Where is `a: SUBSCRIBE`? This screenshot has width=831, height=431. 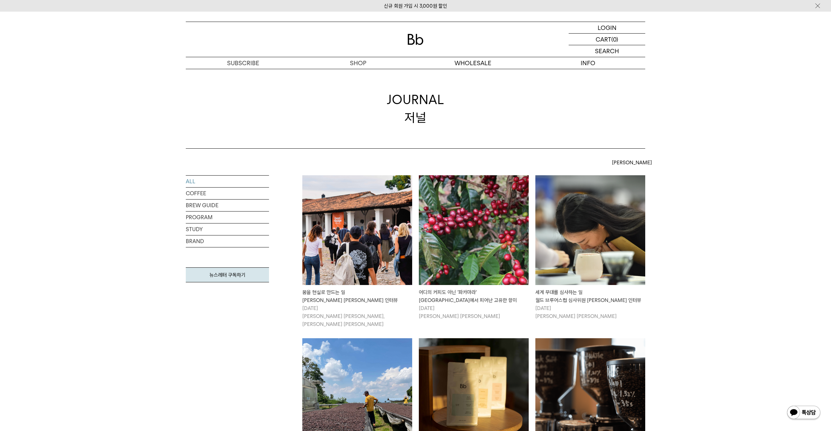
a: SUBSCRIBE is located at coordinates (243, 63).